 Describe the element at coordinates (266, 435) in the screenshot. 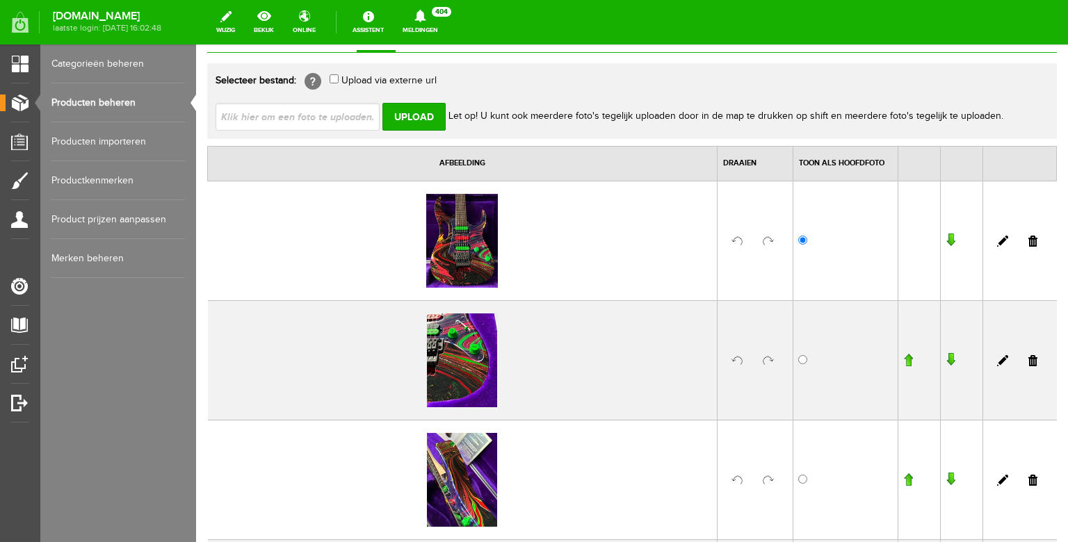

I see `img: whatsapp-image-2025-09-19-at-09.25.40.jpeg` at that location.